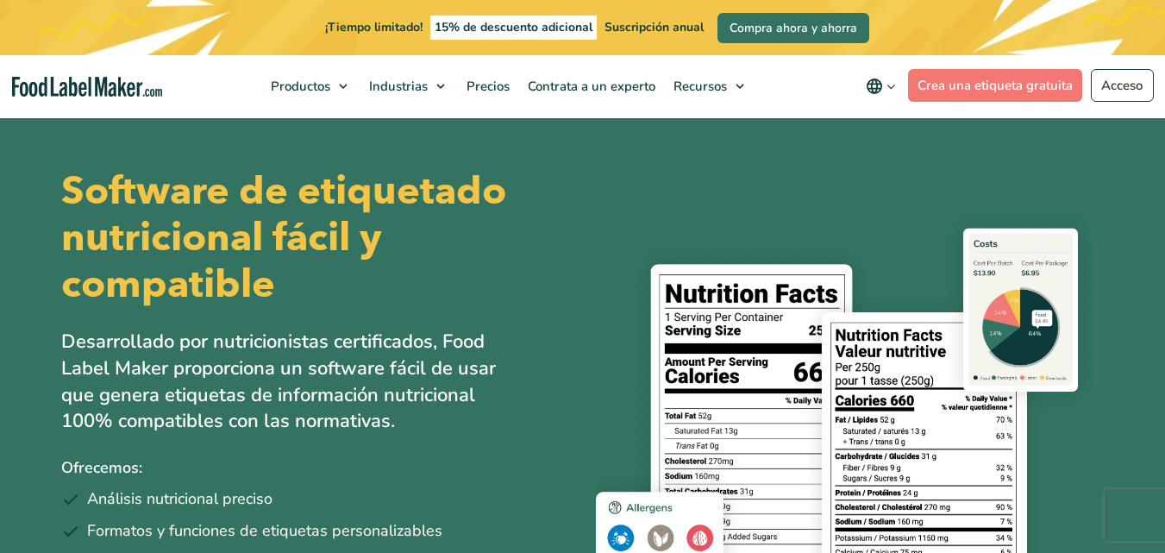 Image resolution: width=1165 pixels, height=553 pixels. What do you see at coordinates (284, 237) in the screenshot?
I see `font: Software de etiquetado nutricional fácil y compatible` at bounding box center [284, 237].